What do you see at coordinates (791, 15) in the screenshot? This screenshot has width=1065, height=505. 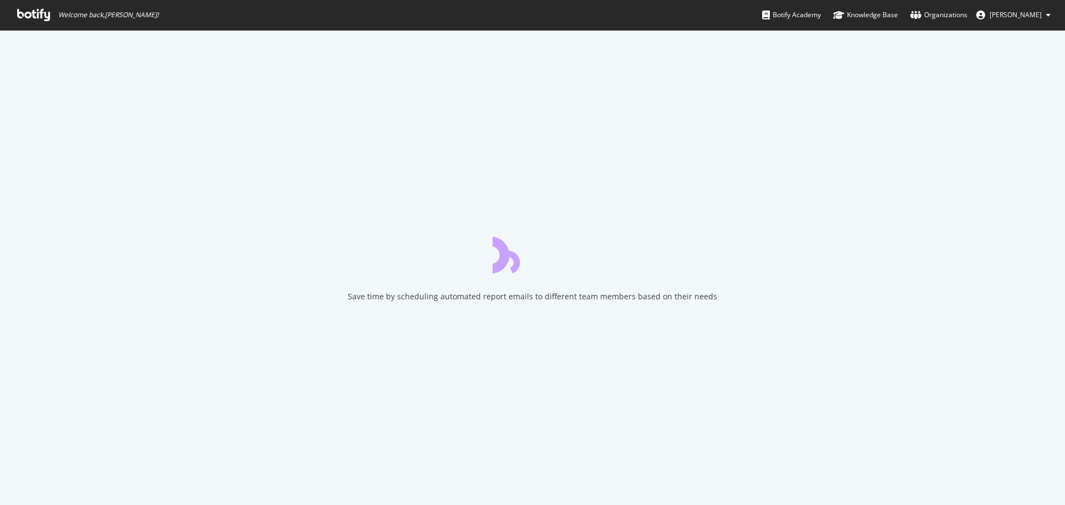 I see `div: Botify Academy` at bounding box center [791, 15].